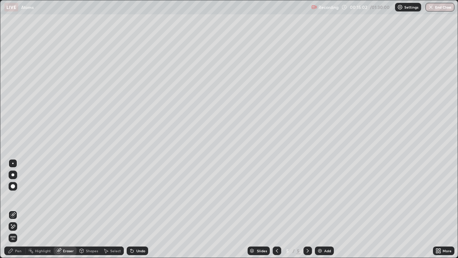  What do you see at coordinates (411, 7) in the screenshot?
I see `p: Settings` at bounding box center [411, 7].